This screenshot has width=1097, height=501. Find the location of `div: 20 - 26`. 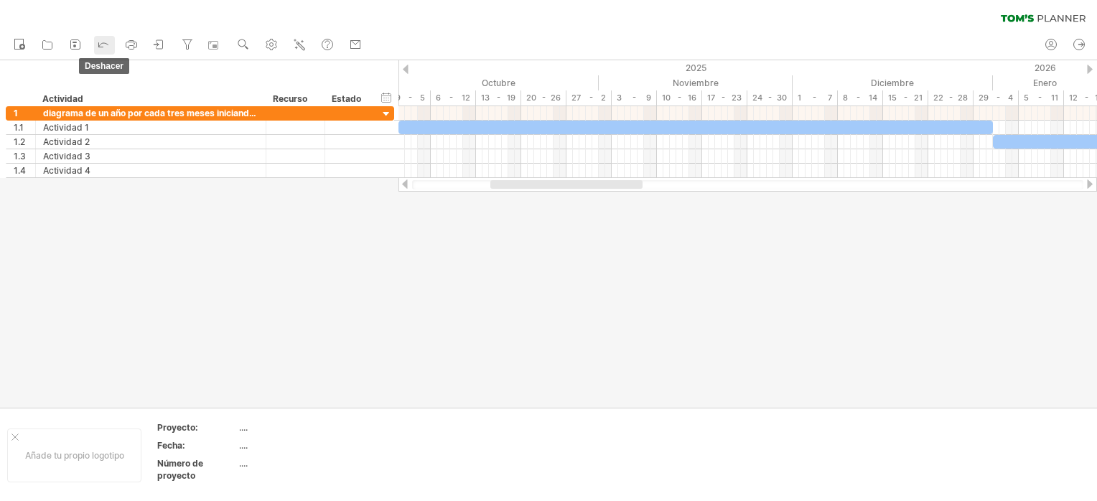

div: 20 - 26 is located at coordinates (544, 98).